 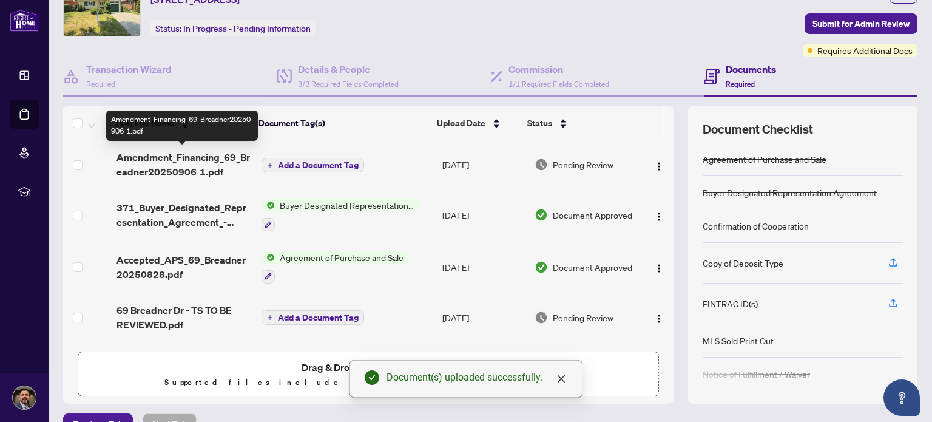 I want to click on th: Status, so click(x=578, y=123).